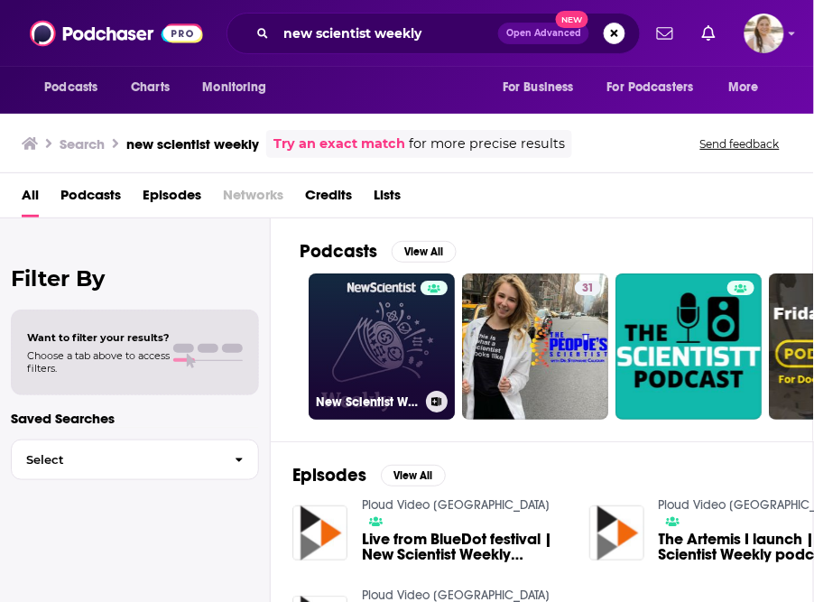 The image size is (814, 602). What do you see at coordinates (544, 33) in the screenshot?
I see `button: Open AdvancedNew` at bounding box center [544, 33].